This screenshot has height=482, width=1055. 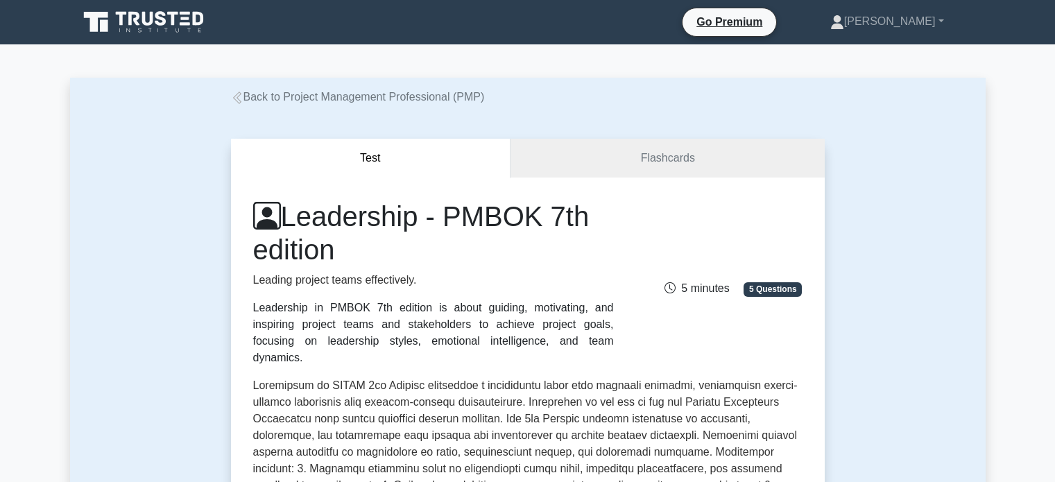 I want to click on a: Flashcards, so click(x=667, y=158).